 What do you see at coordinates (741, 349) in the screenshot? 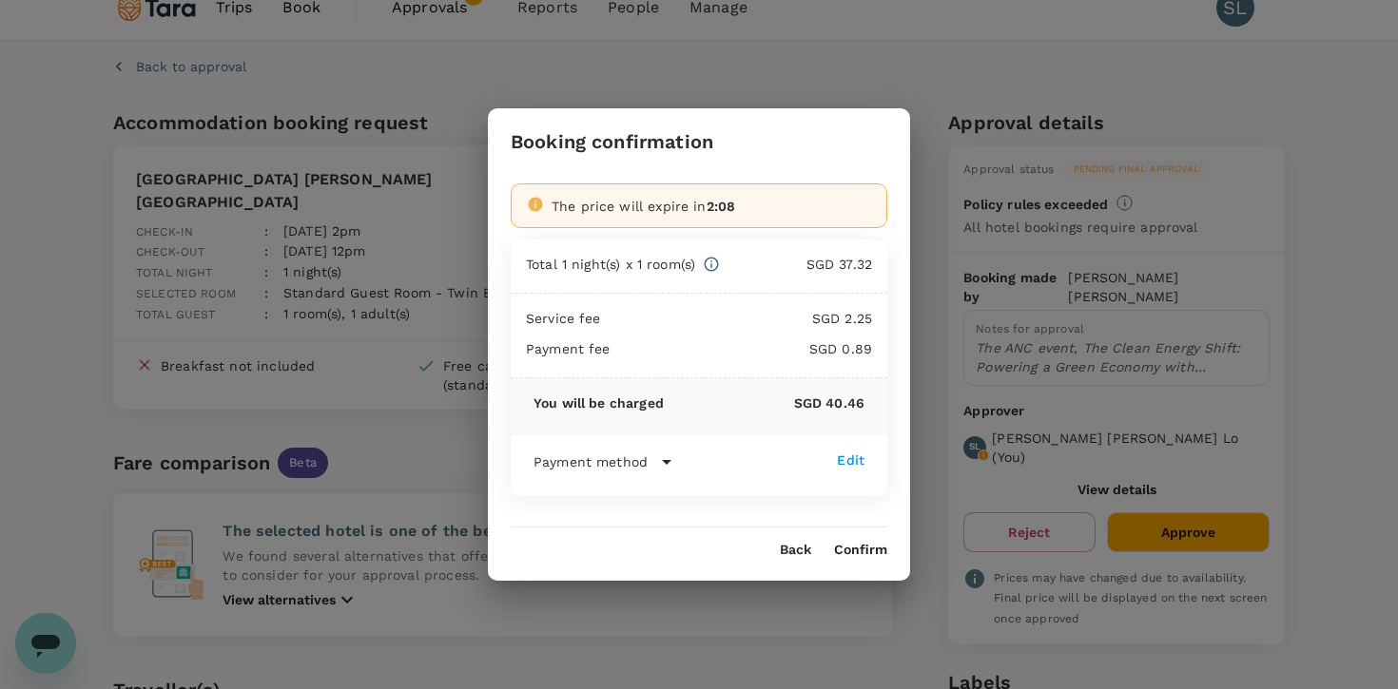
I see `p: SGD 0.89` at bounding box center [741, 349].